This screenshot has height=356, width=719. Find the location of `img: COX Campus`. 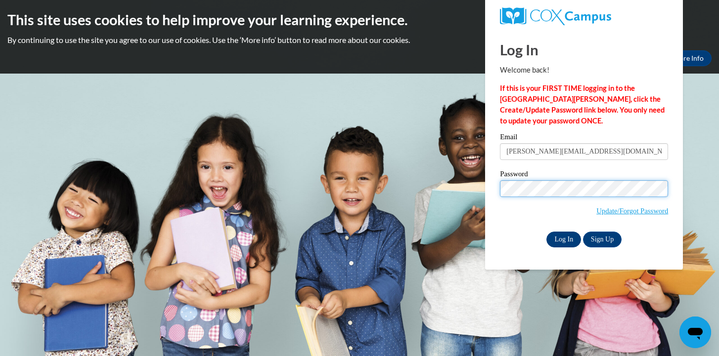

img: COX Campus is located at coordinates (555, 16).